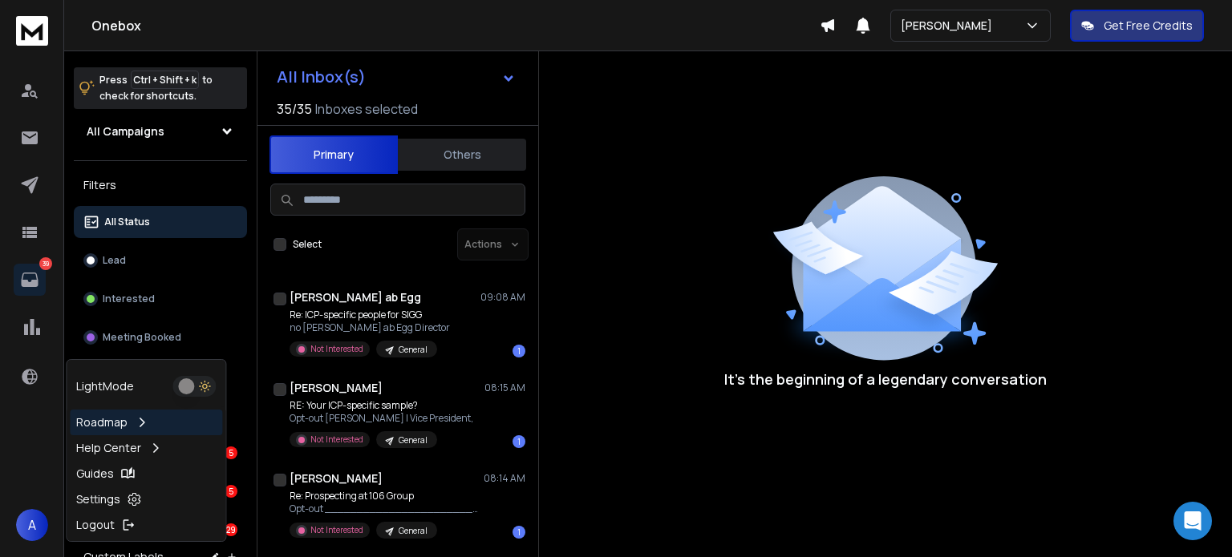 The image size is (1232, 557). I want to click on p: Meeting Booked, so click(142, 338).